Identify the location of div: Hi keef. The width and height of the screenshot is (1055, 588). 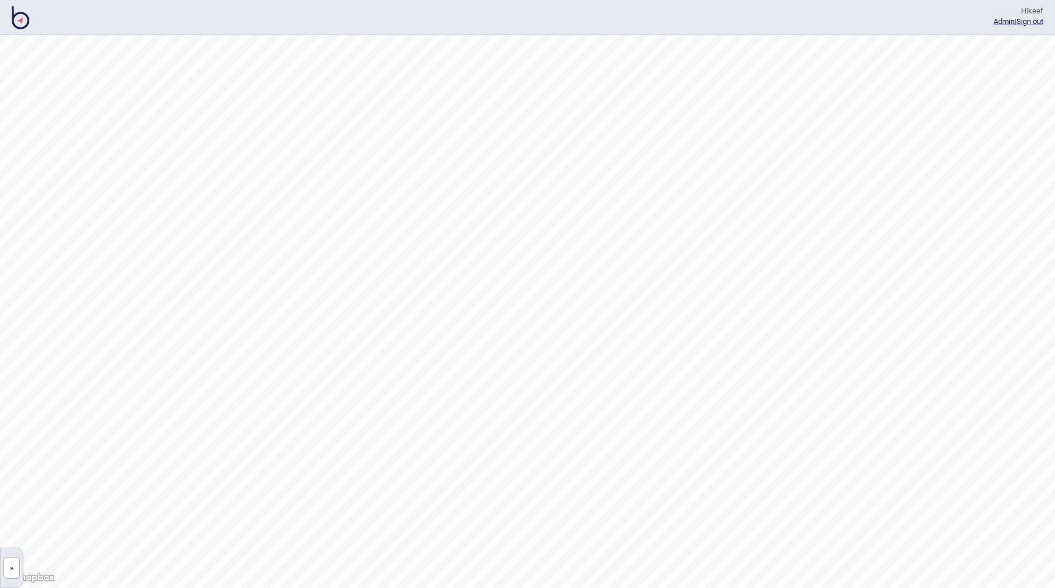
(1018, 11).